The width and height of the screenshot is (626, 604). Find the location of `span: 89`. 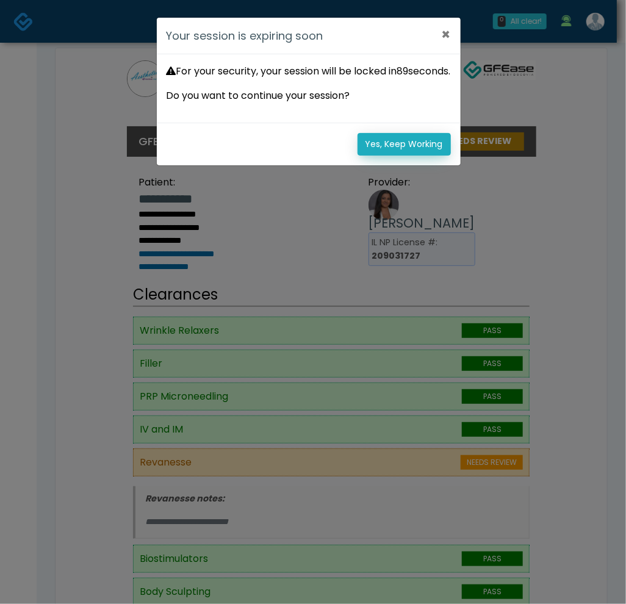

span: 89 is located at coordinates (402, 71).